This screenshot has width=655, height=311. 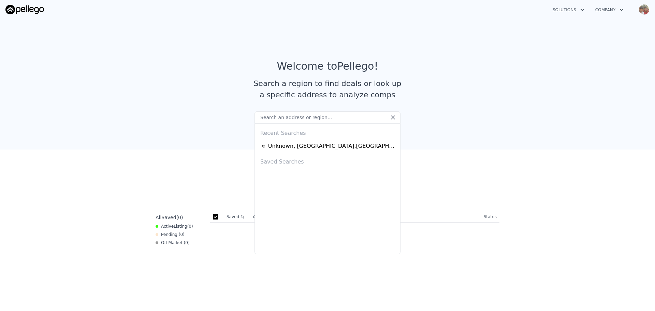 What do you see at coordinates (328, 160) in the screenshot?
I see `div: Saved Searches` at bounding box center [328, 160].